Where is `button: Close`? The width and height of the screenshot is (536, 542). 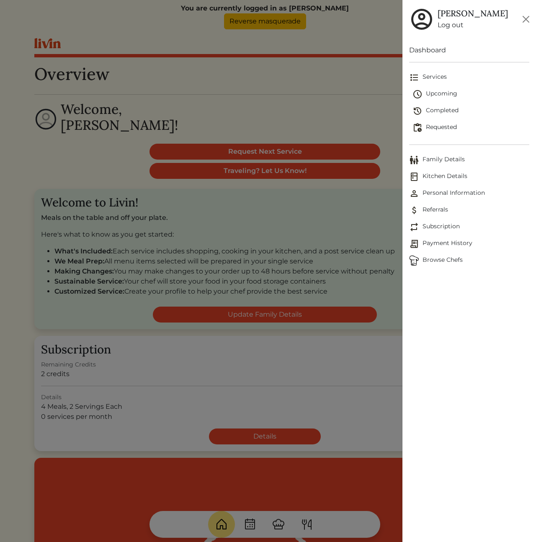
button: Close is located at coordinates (526, 19).